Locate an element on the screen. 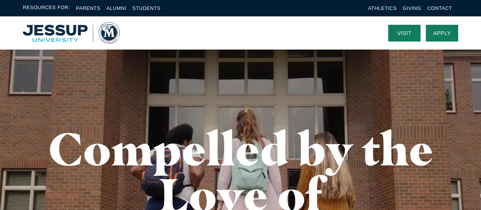 Image resolution: width=481 pixels, height=210 pixels. a: Contact is located at coordinates (440, 8).